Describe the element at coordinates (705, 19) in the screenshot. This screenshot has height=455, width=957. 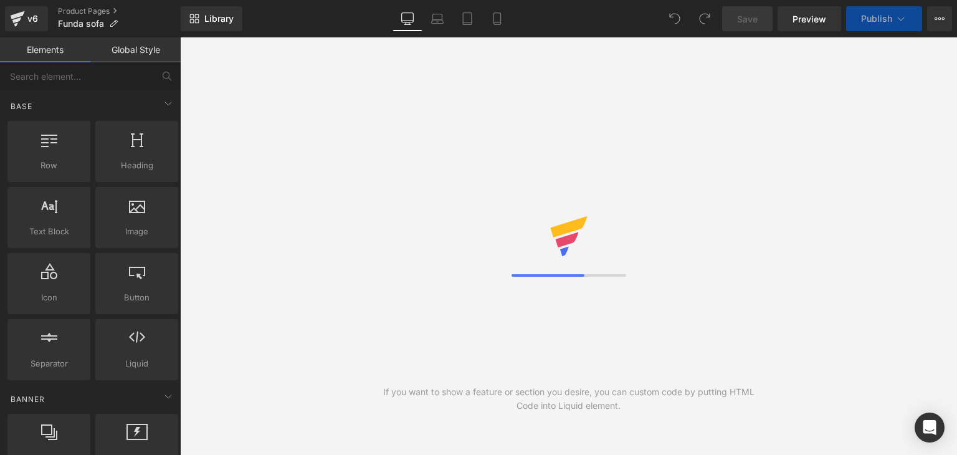
I see `button: Redo` at that location.